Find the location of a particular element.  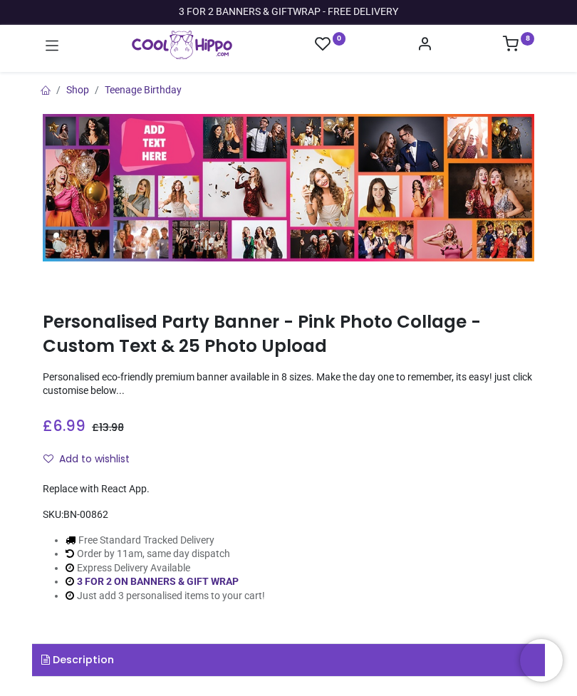

a: Description is located at coordinates (288, 660).